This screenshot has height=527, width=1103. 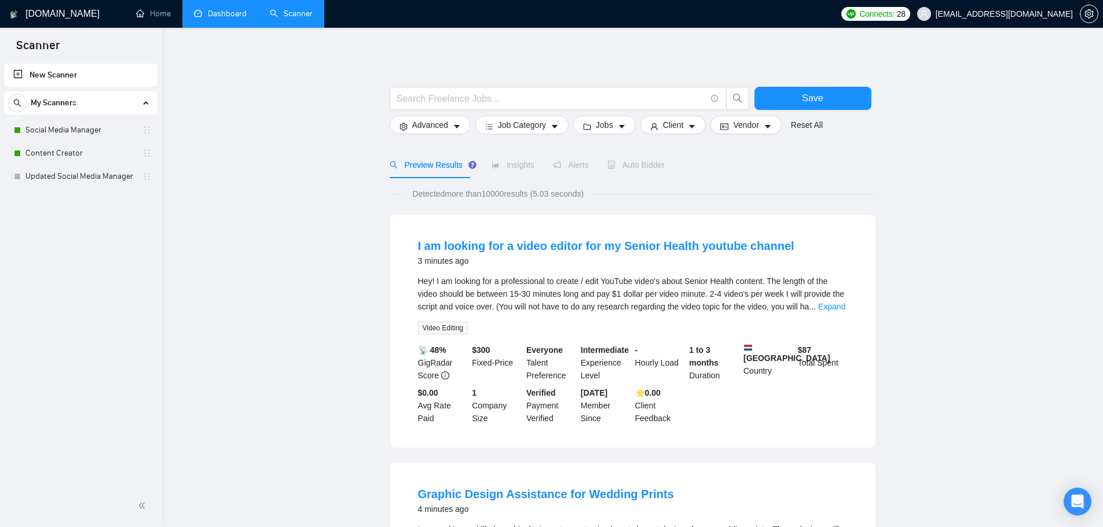 What do you see at coordinates (813, 98) in the screenshot?
I see `button: Save` at bounding box center [813, 98].